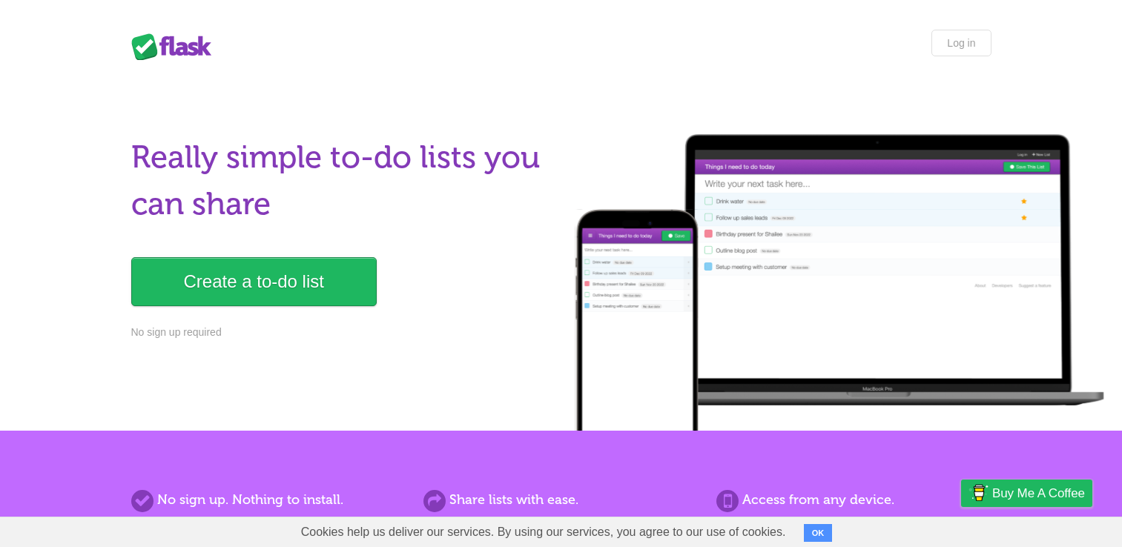  What do you see at coordinates (854, 500) in the screenshot?
I see `h2: Access from any device.` at bounding box center [854, 500].